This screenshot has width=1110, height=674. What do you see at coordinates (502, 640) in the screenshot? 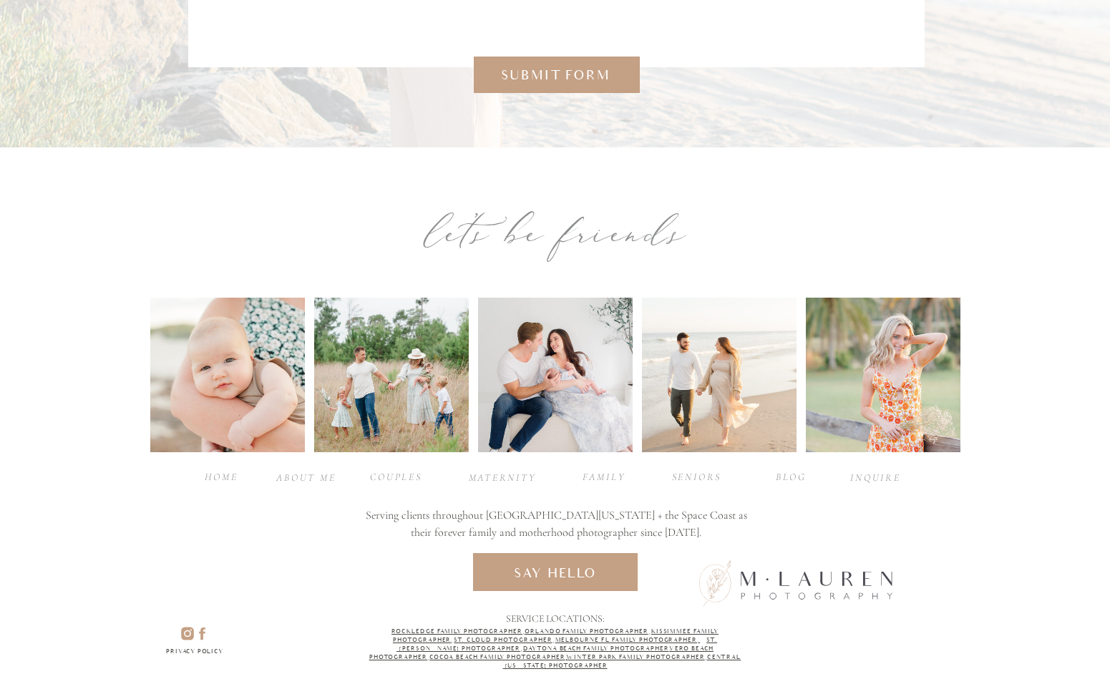
I see `a: ST. CLOUD Photographer` at bounding box center [502, 640].